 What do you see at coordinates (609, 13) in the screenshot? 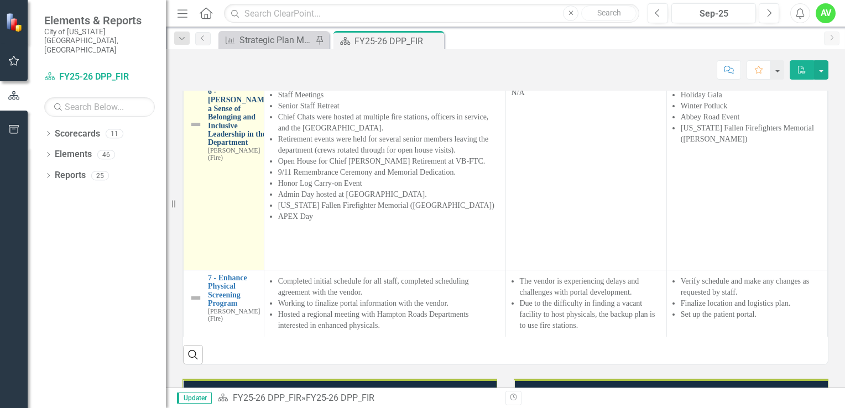
I see `button: Search` at bounding box center [609, 13].